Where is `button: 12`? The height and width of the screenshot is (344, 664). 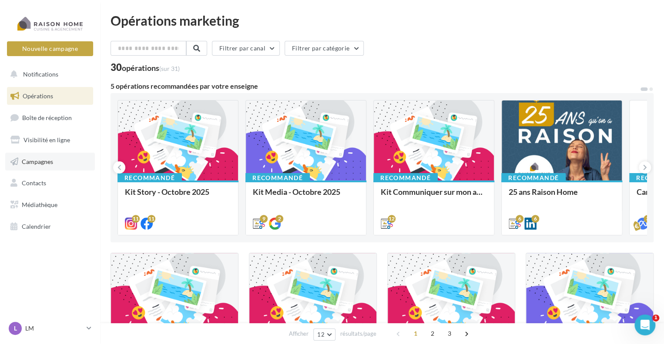
button: 12 is located at coordinates (324, 335).